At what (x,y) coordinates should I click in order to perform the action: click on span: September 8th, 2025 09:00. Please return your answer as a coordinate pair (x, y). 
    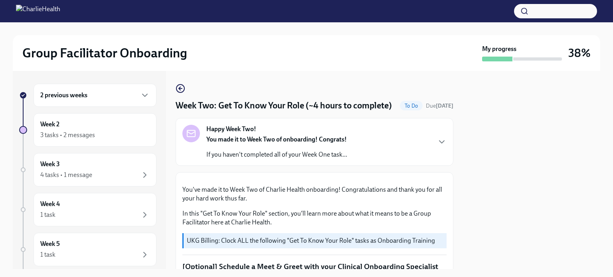
    Looking at the image, I should click on (439, 106).